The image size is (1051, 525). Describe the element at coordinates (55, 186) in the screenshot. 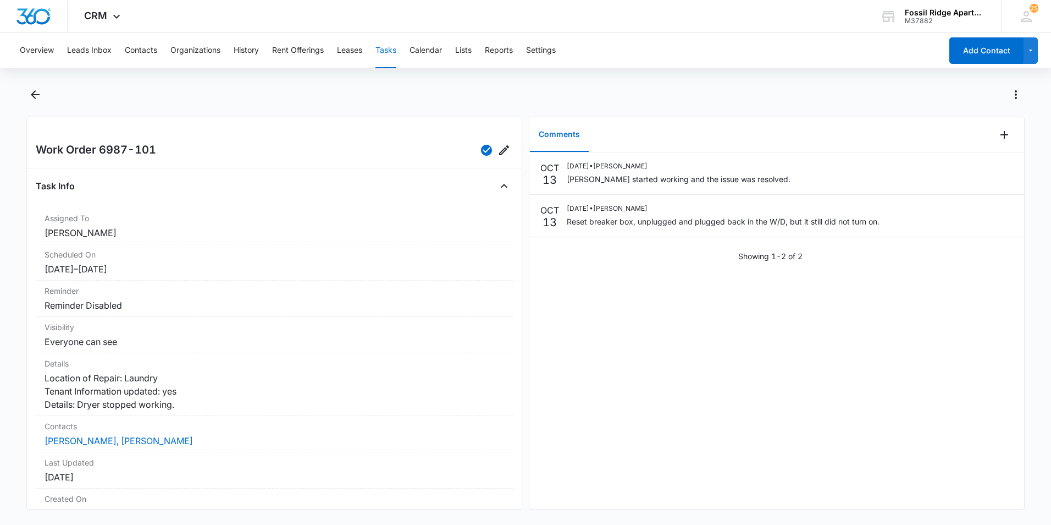

I see `h4: Task Info` at that location.